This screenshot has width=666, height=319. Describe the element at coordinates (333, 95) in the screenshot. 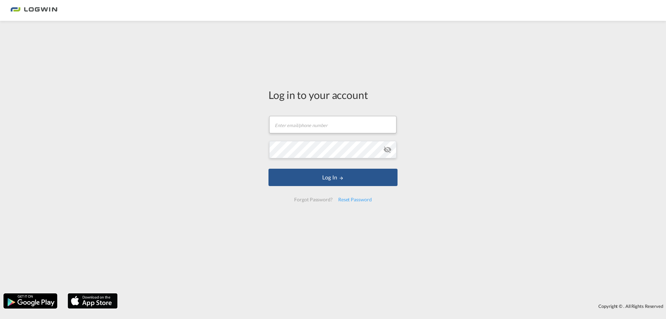

I see `div: Log in to your account` at that location.